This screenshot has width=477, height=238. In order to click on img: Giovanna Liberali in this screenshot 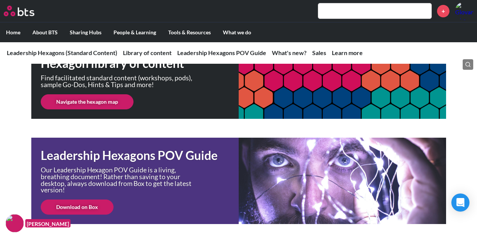, I will do `click(464, 11)`.